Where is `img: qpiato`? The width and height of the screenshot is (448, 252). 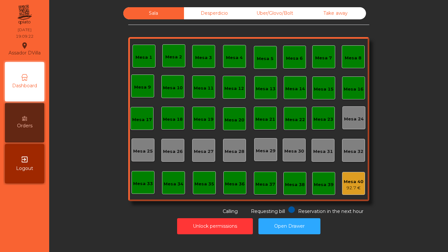 img: qpiato is located at coordinates (24, 15).